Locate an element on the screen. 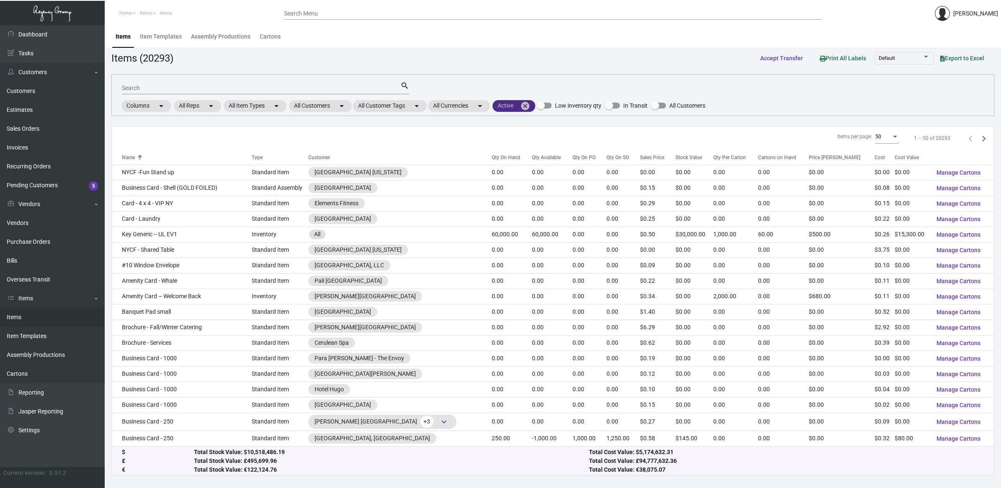 Image resolution: width=1001 pixels, height=488 pixels. div: Qty On SO is located at coordinates (623, 158).